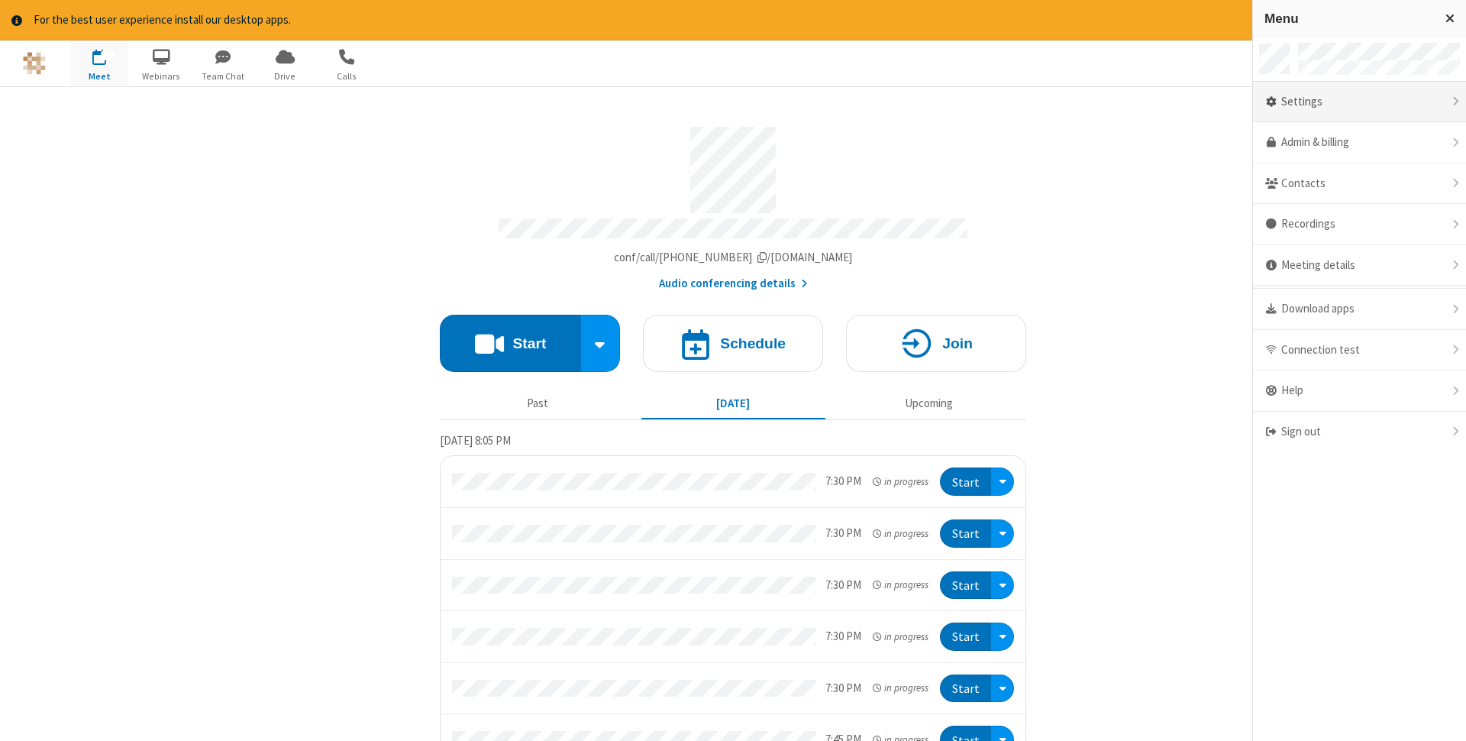 The height and width of the screenshot is (741, 1466). What do you see at coordinates (1359, 309) in the screenshot?
I see `div: Download apps` at bounding box center [1359, 309].